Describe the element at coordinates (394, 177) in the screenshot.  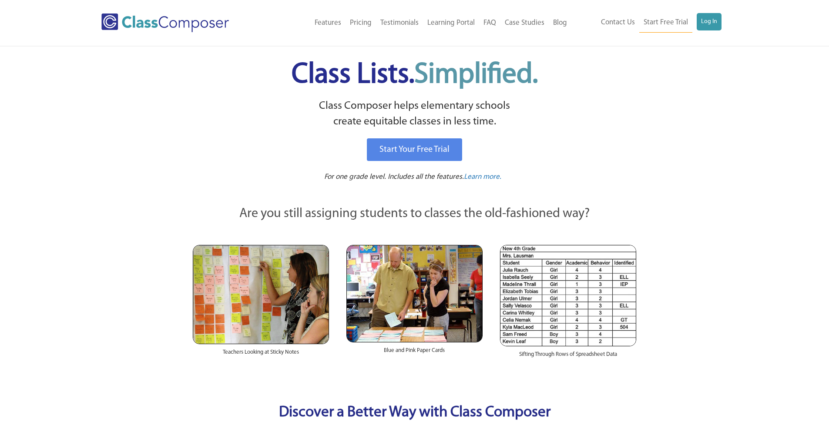
I see `span: For one grade level. Includes all the features.` at that location.